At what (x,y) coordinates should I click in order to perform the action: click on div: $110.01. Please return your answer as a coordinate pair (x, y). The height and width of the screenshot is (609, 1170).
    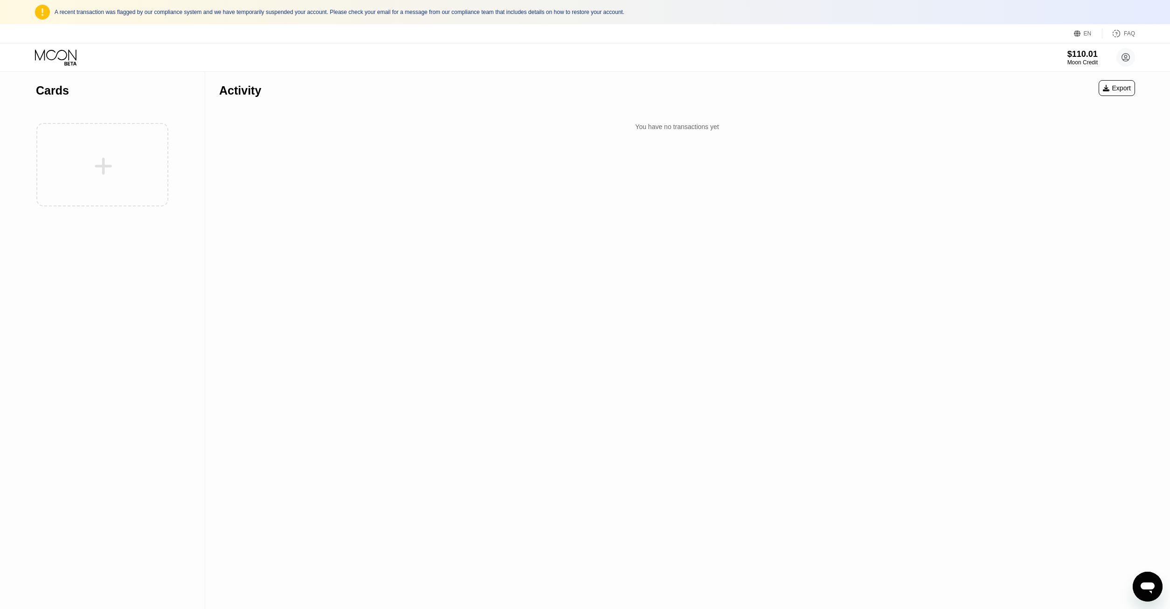
    Looking at the image, I should click on (1082, 54).